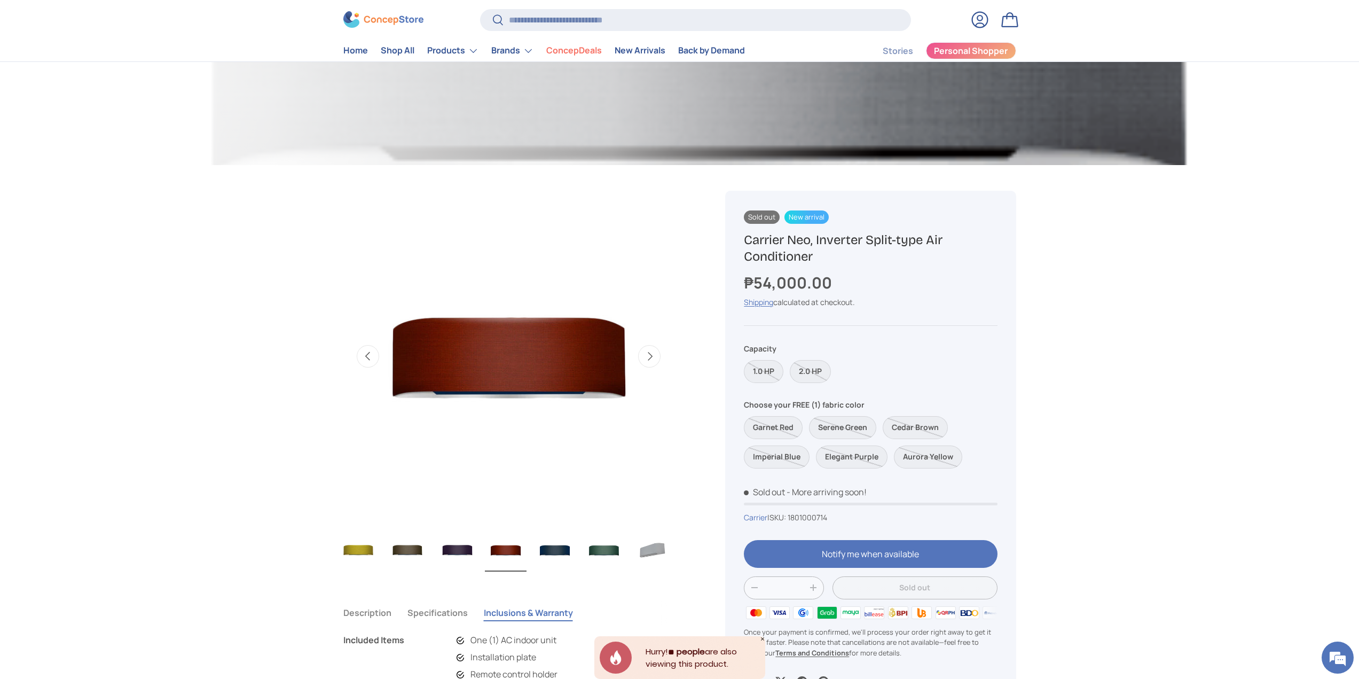 The width and height of the screenshot is (1359, 679). Describe the element at coordinates (437, 612) in the screenshot. I see `button: Specifications` at that location.